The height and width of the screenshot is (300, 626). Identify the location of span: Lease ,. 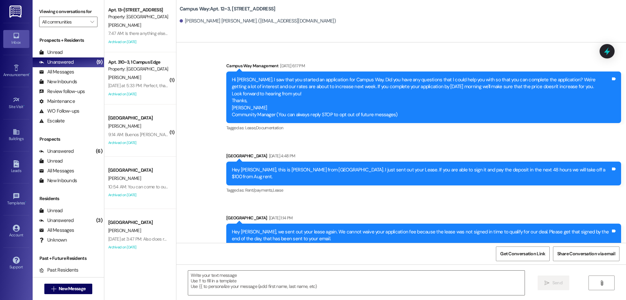
(250, 127).